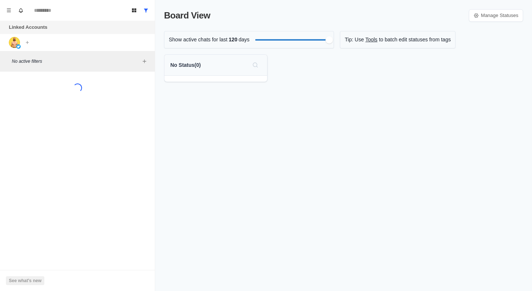 The width and height of the screenshot is (532, 291). I want to click on p: Board View, so click(187, 16).